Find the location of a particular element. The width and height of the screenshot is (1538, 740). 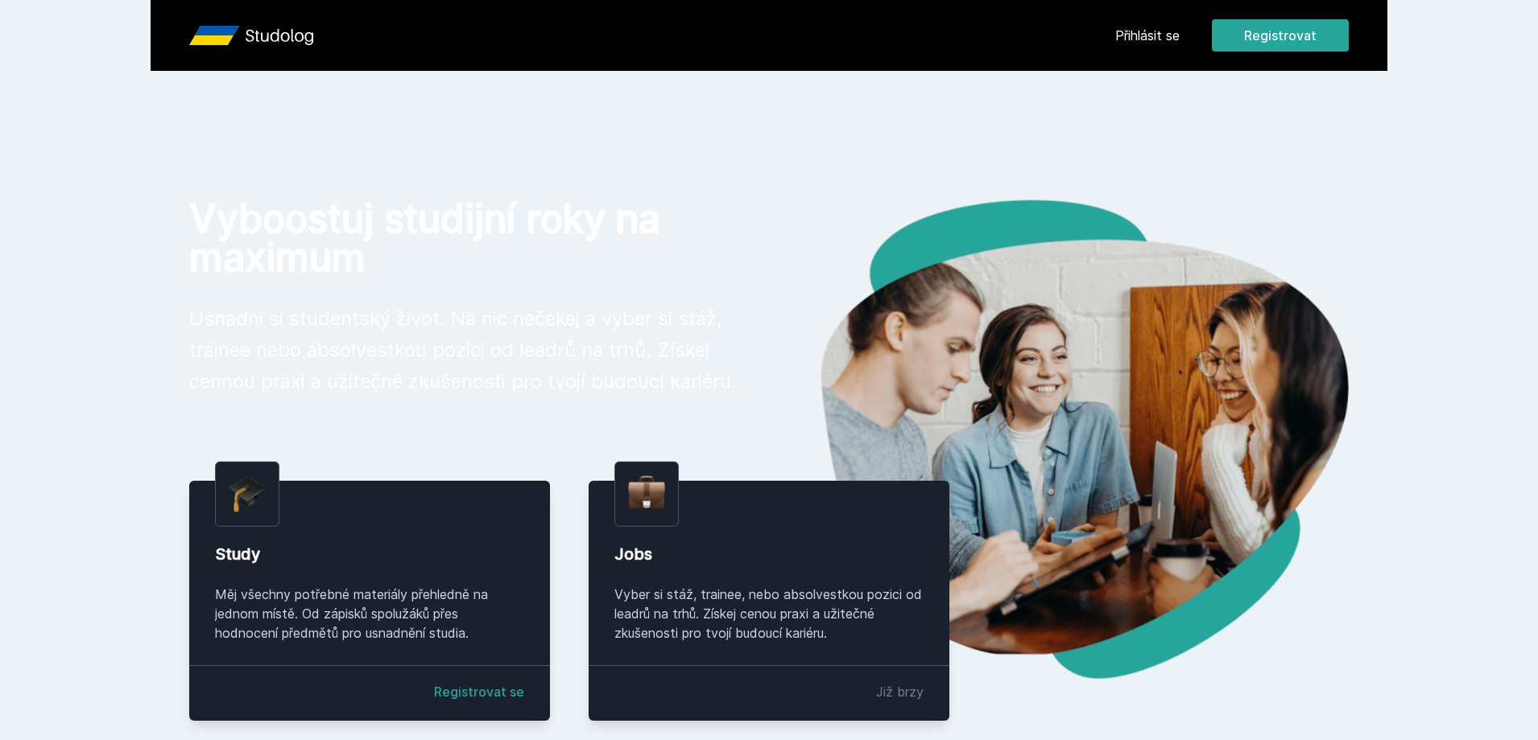

h1: Vyboostuj studijní roky na maximum is located at coordinates (466, 238).